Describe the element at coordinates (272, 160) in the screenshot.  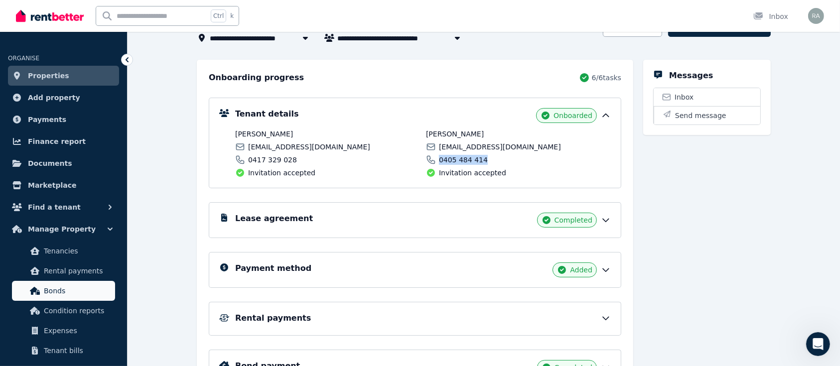
I see `span: 0417 329 028` at that location.